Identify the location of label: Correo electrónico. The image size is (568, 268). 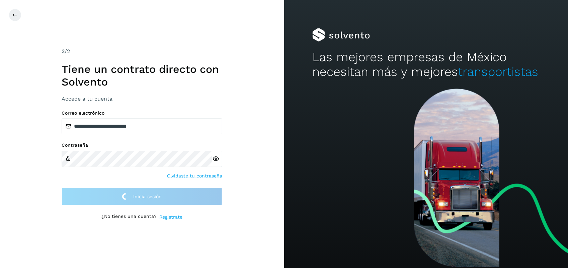
(142, 113).